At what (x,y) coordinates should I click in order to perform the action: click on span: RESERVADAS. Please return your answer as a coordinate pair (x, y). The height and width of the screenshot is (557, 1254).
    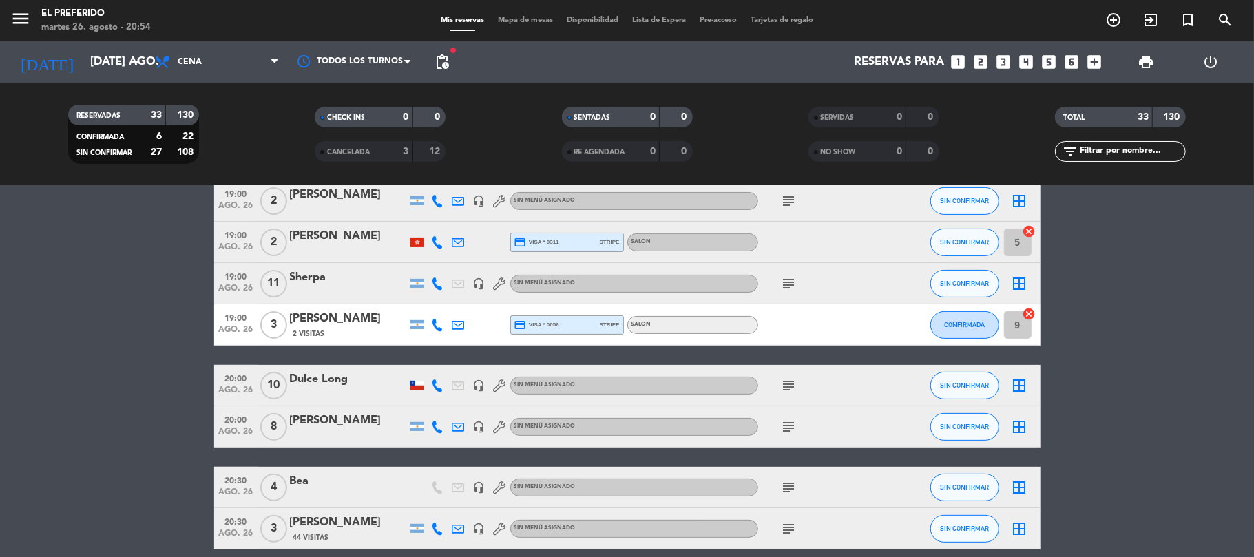
    Looking at the image, I should click on (98, 116).